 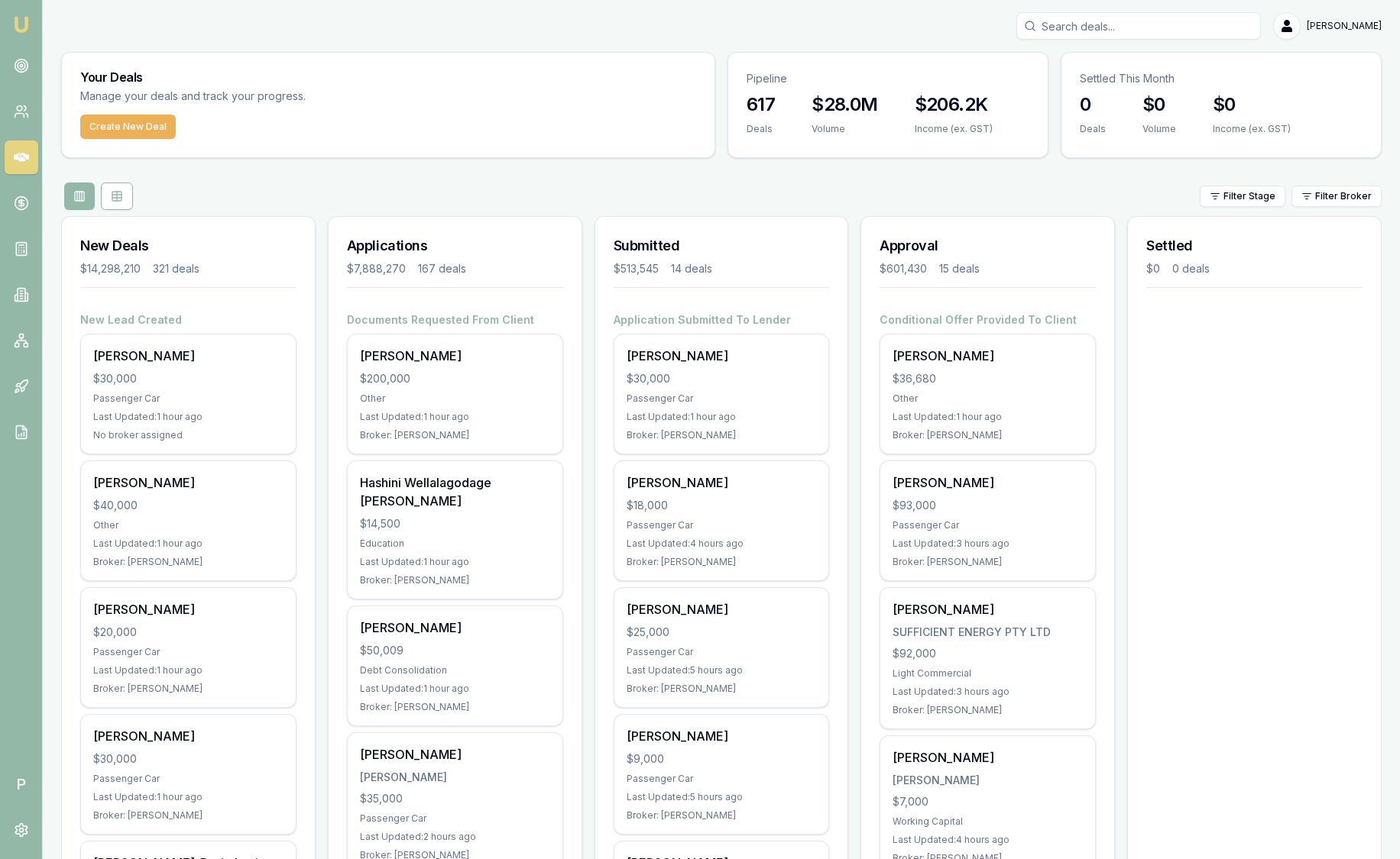 I want to click on div: $25,000, so click(x=722, y=632).